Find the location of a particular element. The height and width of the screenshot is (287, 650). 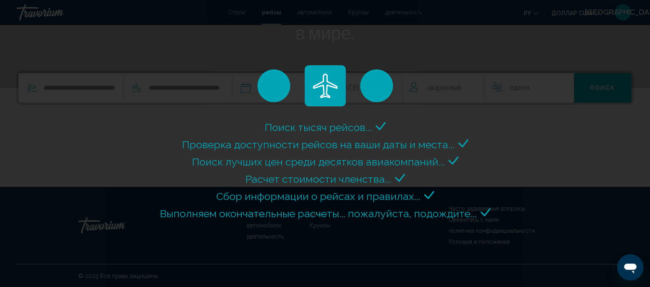

span: Проверка доступности рейсов на ваши даты и места... is located at coordinates (318, 145).